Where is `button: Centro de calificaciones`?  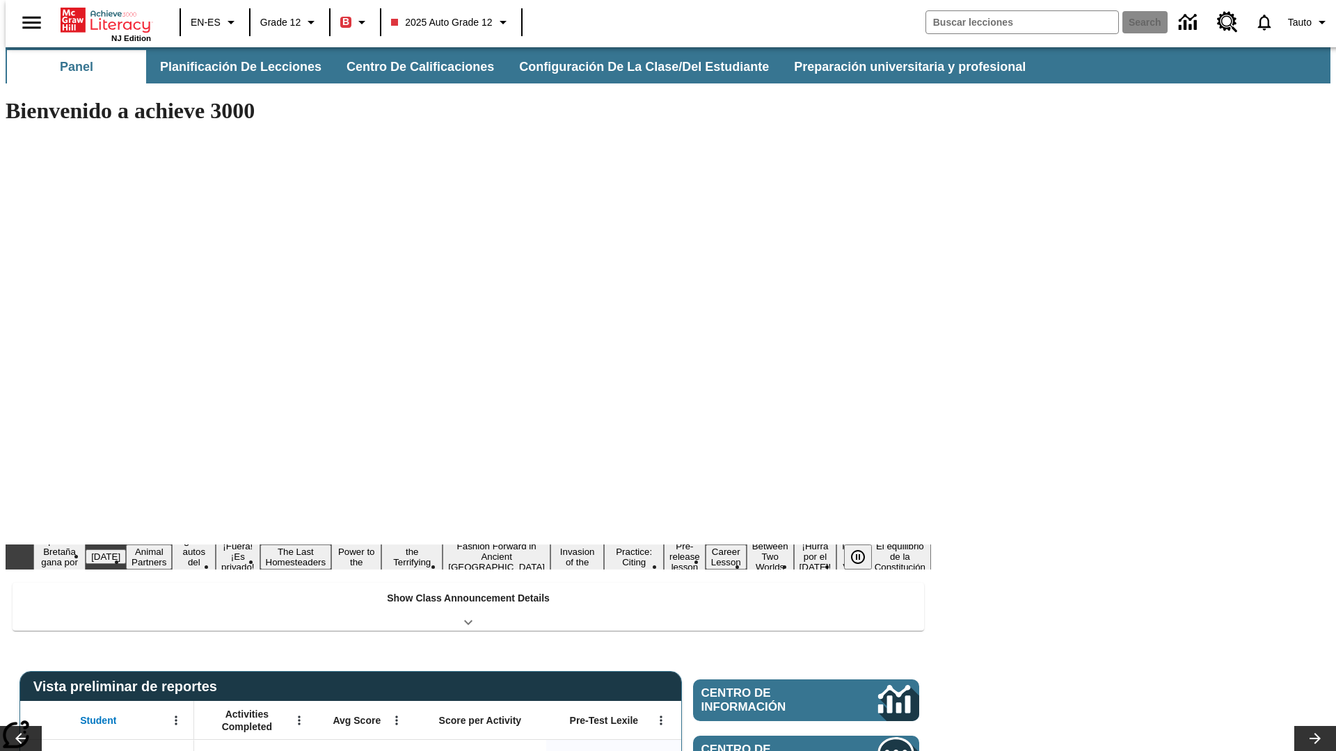
button: Centro de calificaciones is located at coordinates (420, 67).